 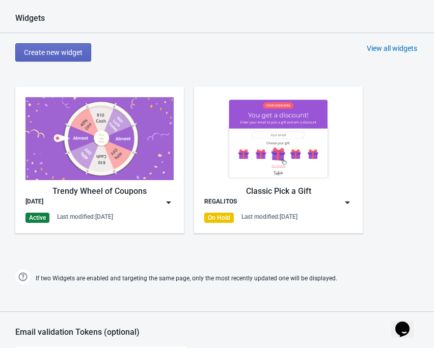 I want to click on img: trendy_game.png, so click(x=99, y=138).